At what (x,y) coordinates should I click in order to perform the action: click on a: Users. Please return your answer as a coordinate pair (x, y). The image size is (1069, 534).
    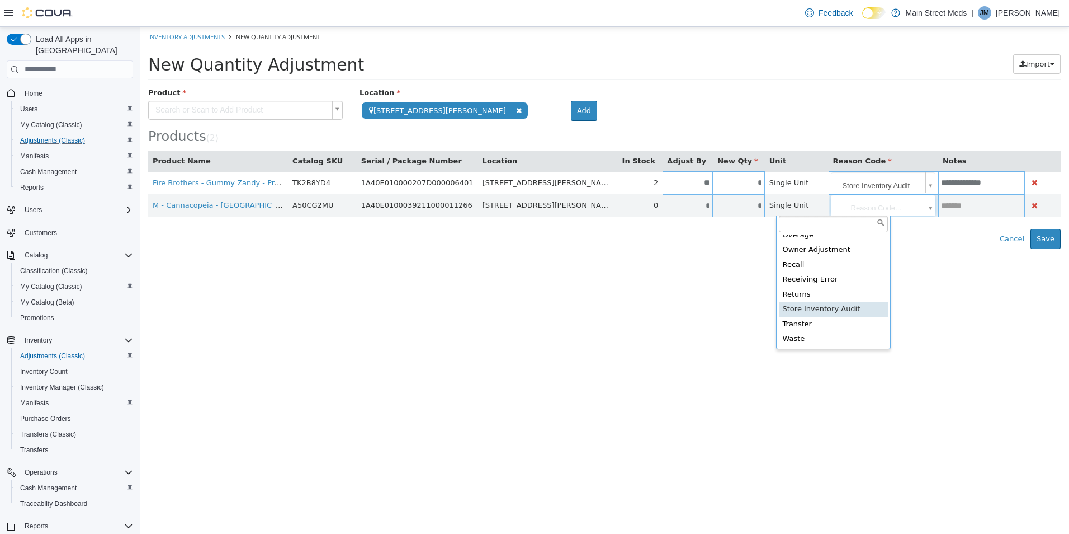
    Looking at the image, I should click on (29, 109).